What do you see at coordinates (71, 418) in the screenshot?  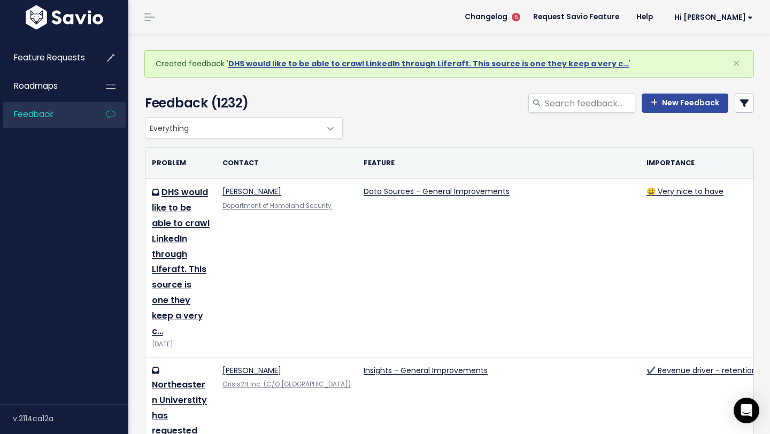 I see `div: v.2114ca12a` at bounding box center [71, 418].